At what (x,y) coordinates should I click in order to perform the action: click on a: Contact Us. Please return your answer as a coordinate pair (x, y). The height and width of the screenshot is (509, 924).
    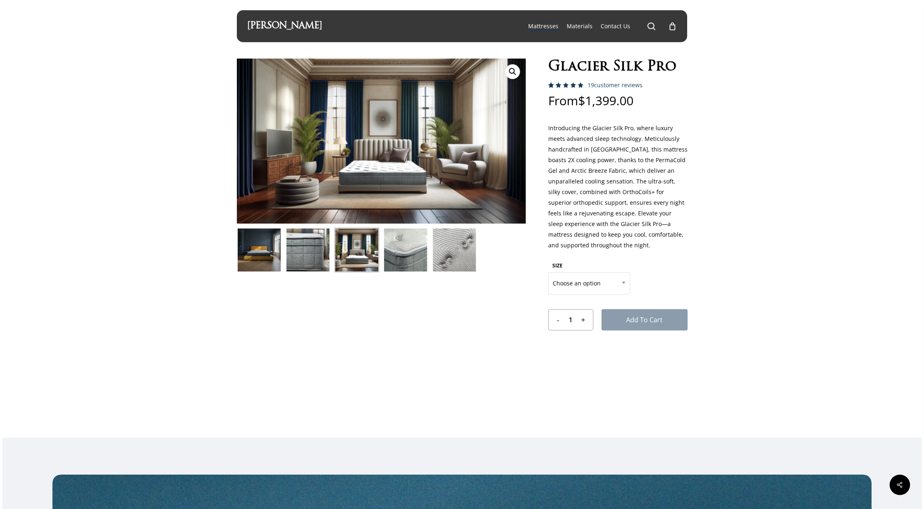
    Looking at the image, I should click on (615, 26).